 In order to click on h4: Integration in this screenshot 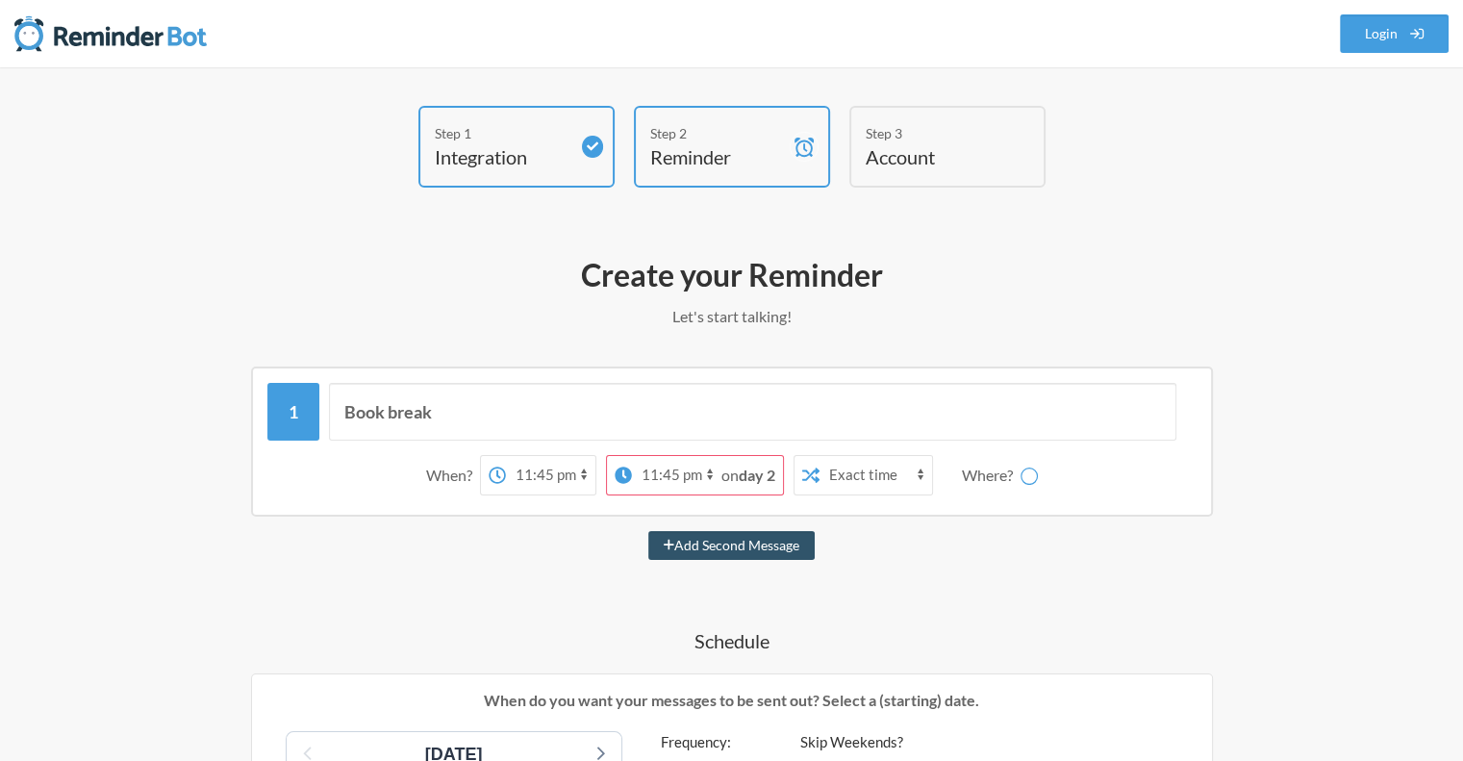, I will do `click(502, 157)`.